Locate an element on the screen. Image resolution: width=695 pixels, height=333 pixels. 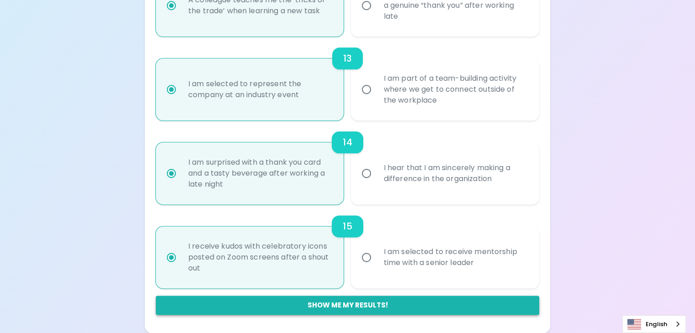
button: Show me my results! is located at coordinates (347, 306).